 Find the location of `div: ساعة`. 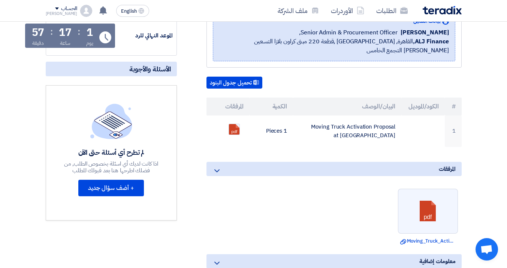

div: ساعة is located at coordinates (65, 43).